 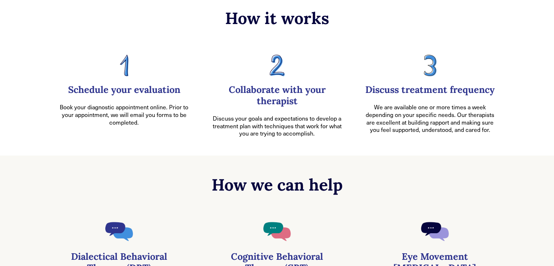 I want to click on p: How it works, so click(x=277, y=18).